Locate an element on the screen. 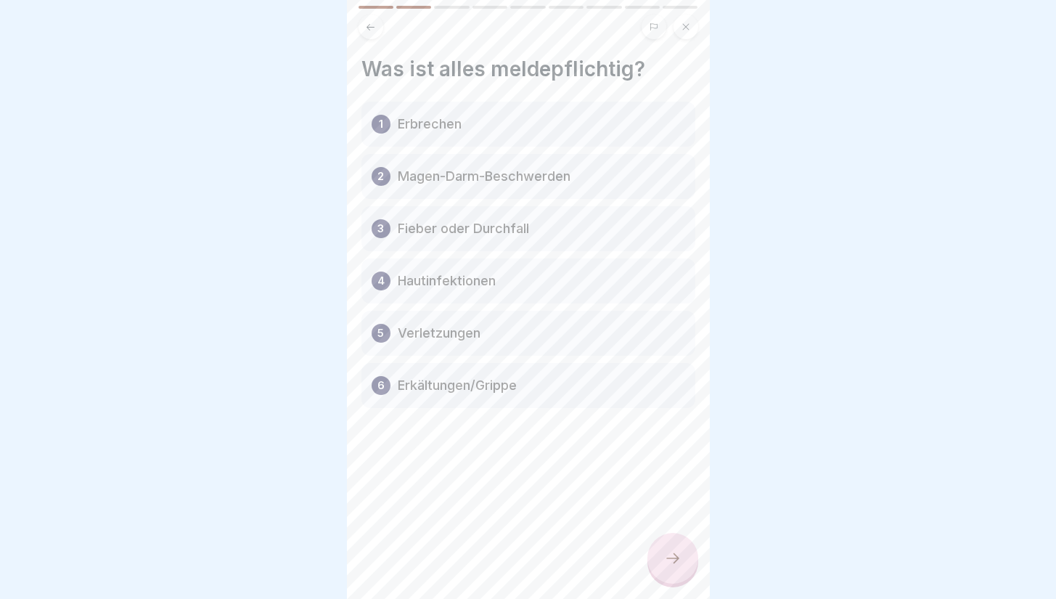  h4: Was ist alles meldepflichtig? is located at coordinates (528, 69).